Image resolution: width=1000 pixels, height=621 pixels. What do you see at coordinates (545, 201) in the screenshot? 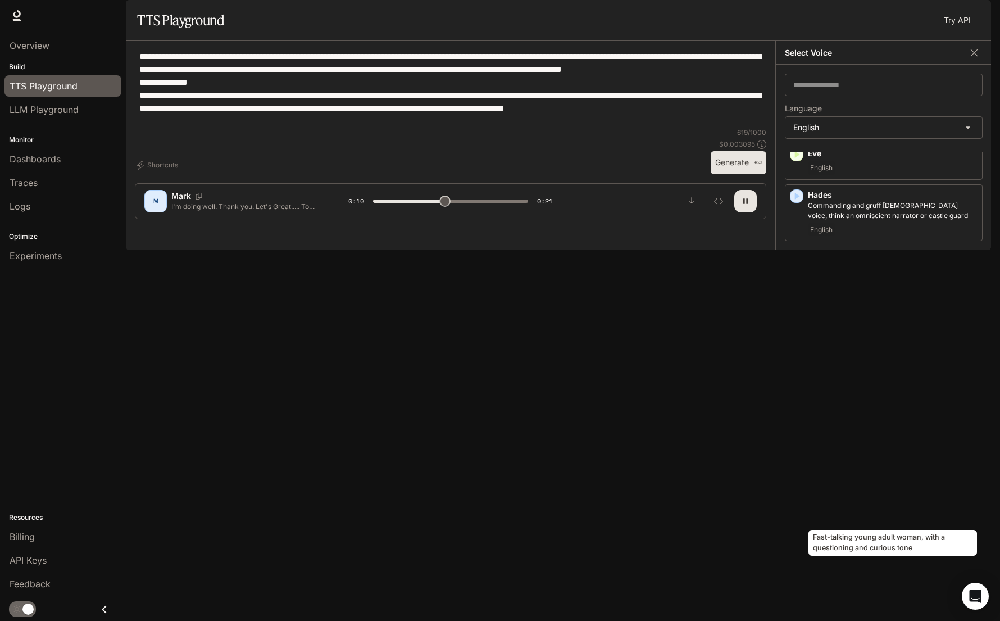
I see `span: 0:21` at bounding box center [545, 201].